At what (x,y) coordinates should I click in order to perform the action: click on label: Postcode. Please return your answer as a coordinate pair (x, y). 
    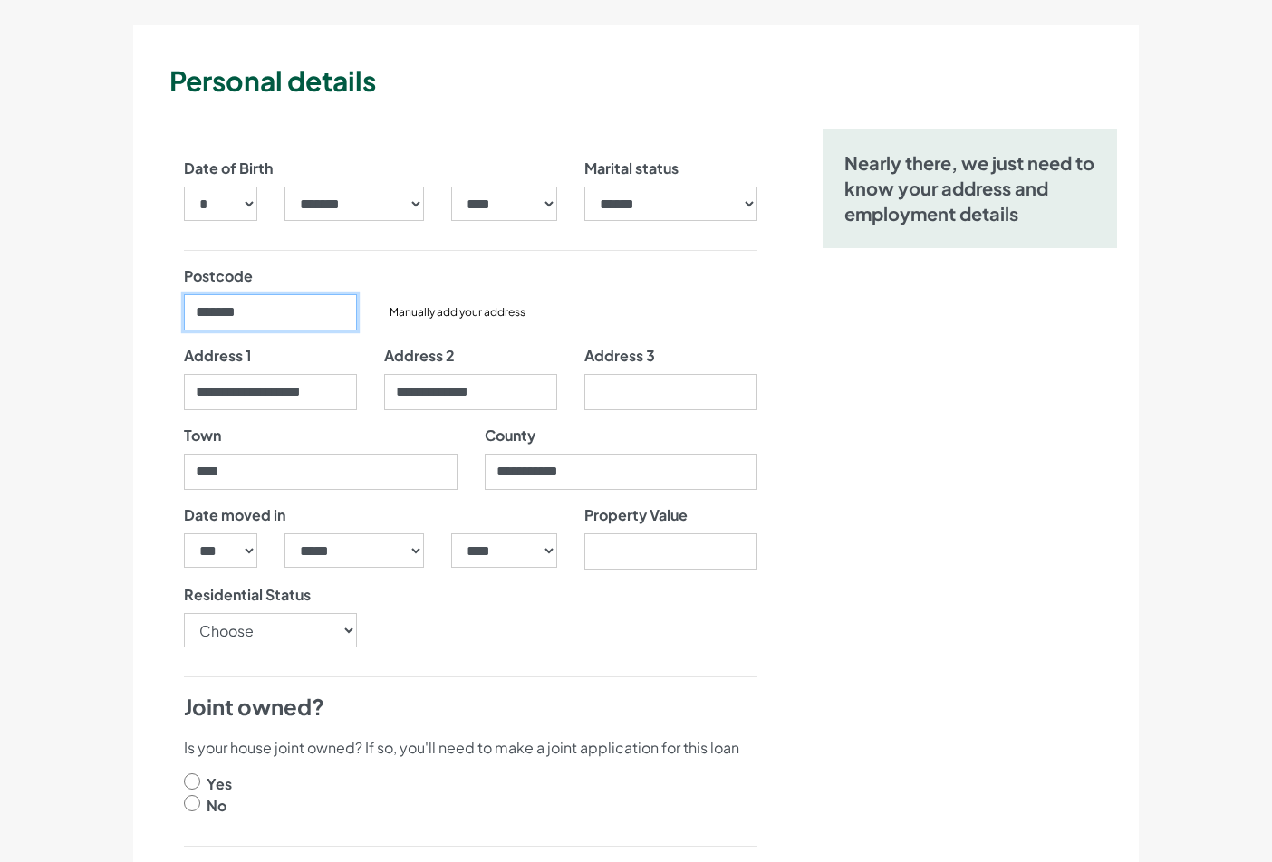
    Looking at the image, I should click on (218, 276).